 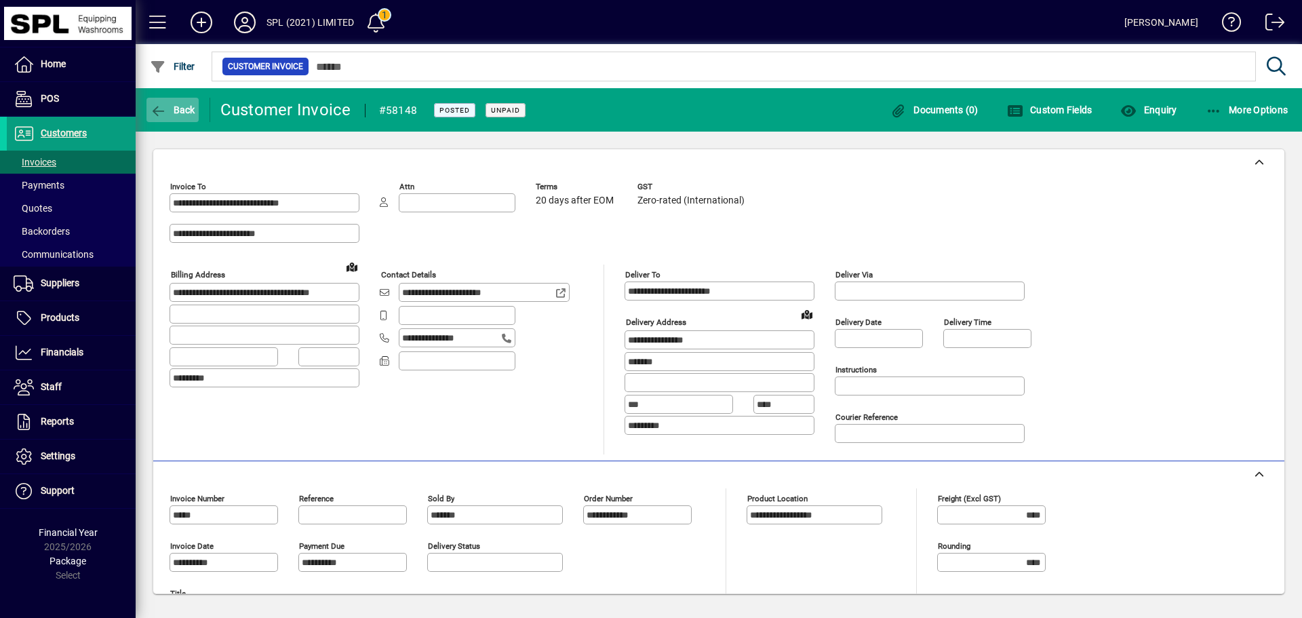 What do you see at coordinates (1271, 24) in the screenshot?
I see `a: Logout` at bounding box center [1271, 24].